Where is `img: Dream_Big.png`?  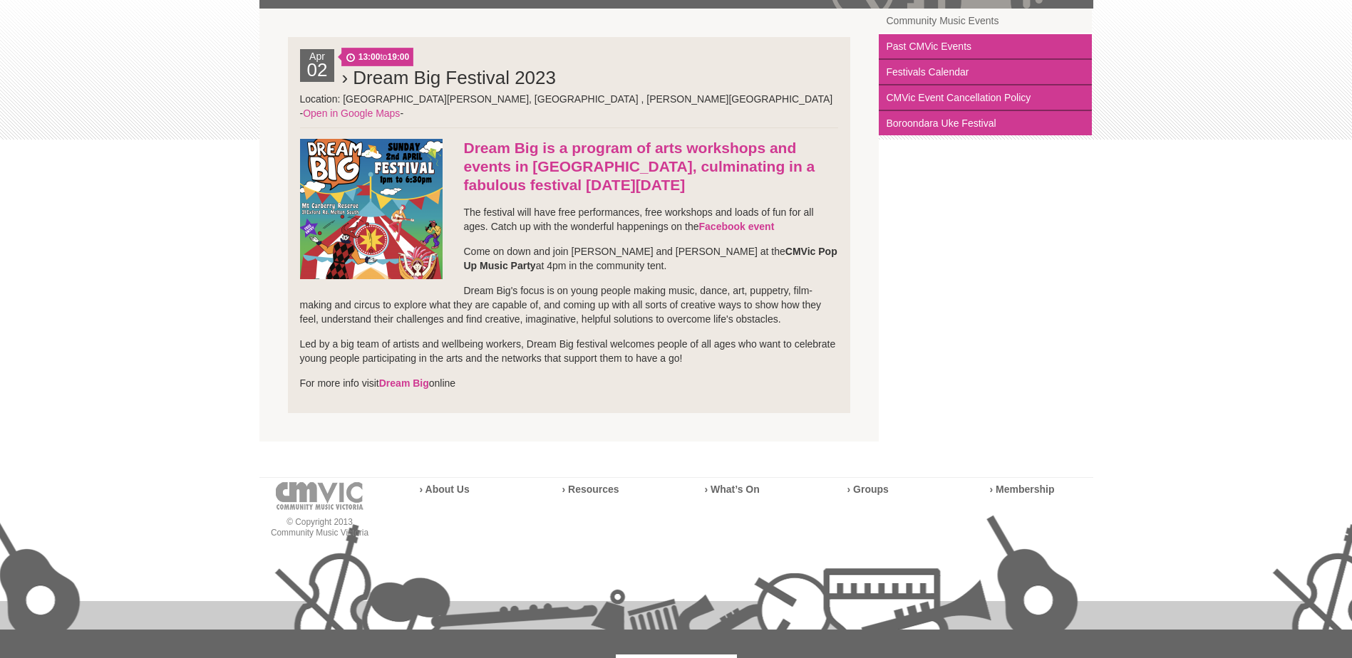 img: Dream_Big.png is located at coordinates (371, 209).